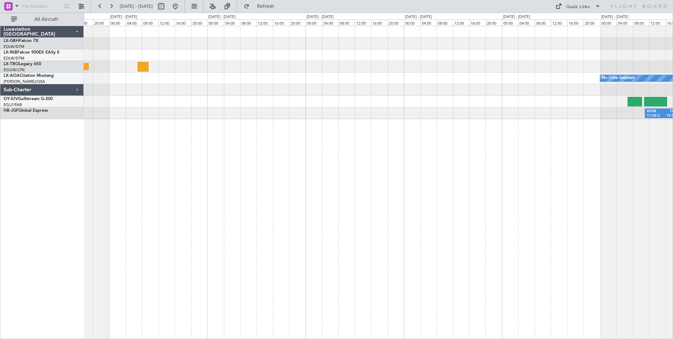  I want to click on span: LX-TRO, so click(11, 64).